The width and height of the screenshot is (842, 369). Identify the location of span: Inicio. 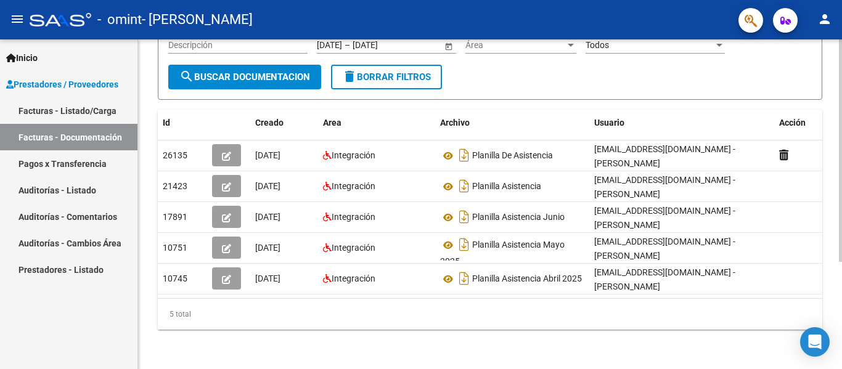
(22, 58).